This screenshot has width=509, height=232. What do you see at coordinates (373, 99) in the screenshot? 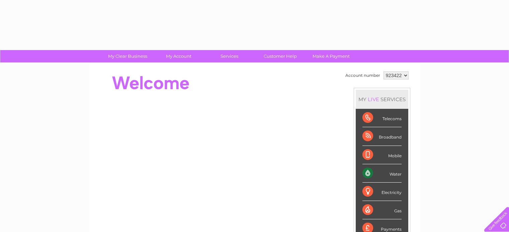
I see `div: LIVE` at bounding box center [373, 99].